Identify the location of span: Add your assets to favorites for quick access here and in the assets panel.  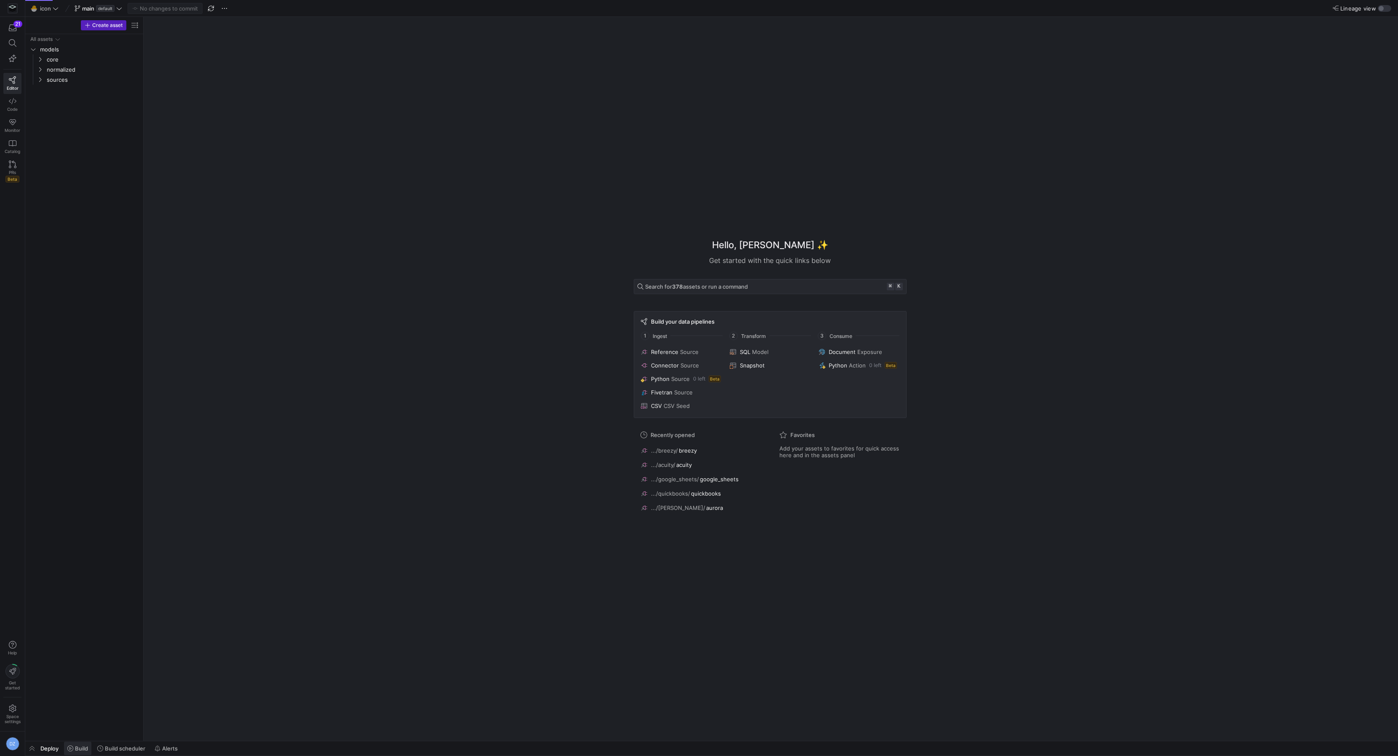
(840, 451).